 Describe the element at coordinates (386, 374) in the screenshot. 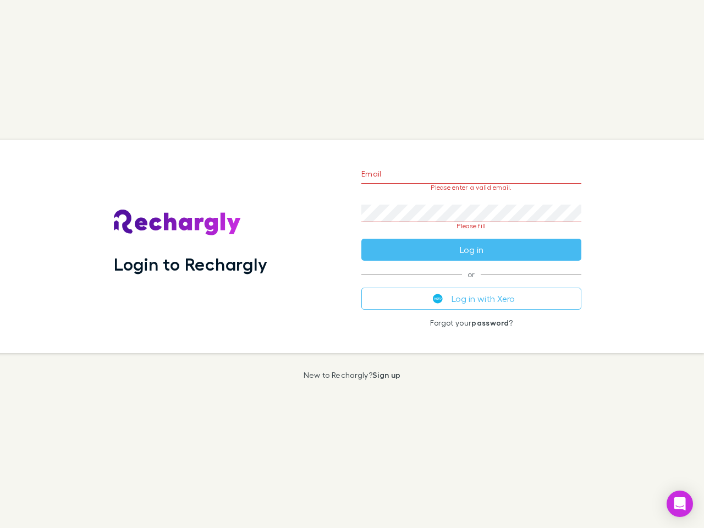

I see `a: Sign up` at that location.